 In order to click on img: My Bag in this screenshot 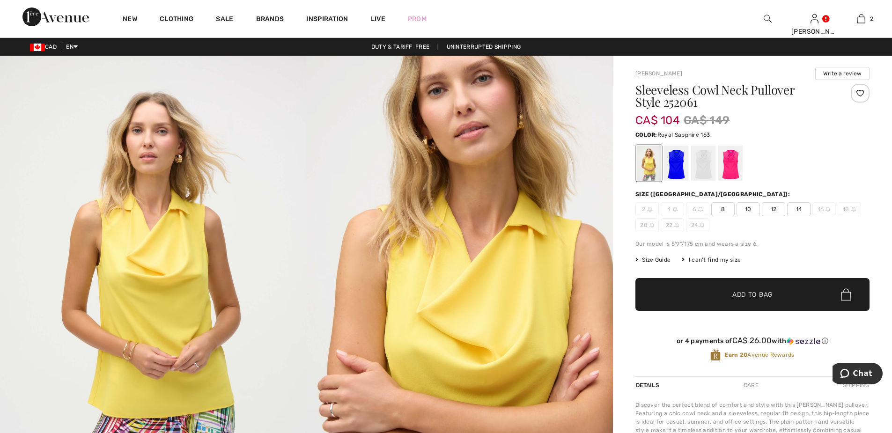, I will do `click(862, 19)`.